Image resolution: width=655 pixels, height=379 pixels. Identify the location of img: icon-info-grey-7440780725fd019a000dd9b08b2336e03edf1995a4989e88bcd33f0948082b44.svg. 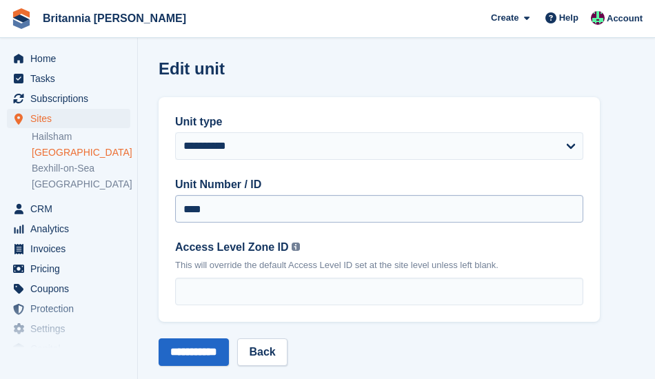
(296, 247).